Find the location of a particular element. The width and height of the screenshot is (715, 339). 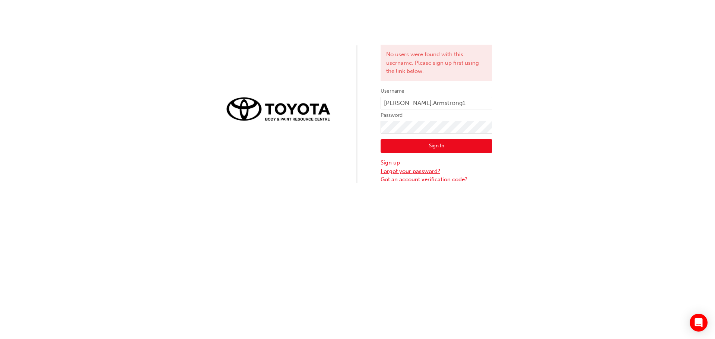

a: Got an account verification code? is located at coordinates (436, 179).